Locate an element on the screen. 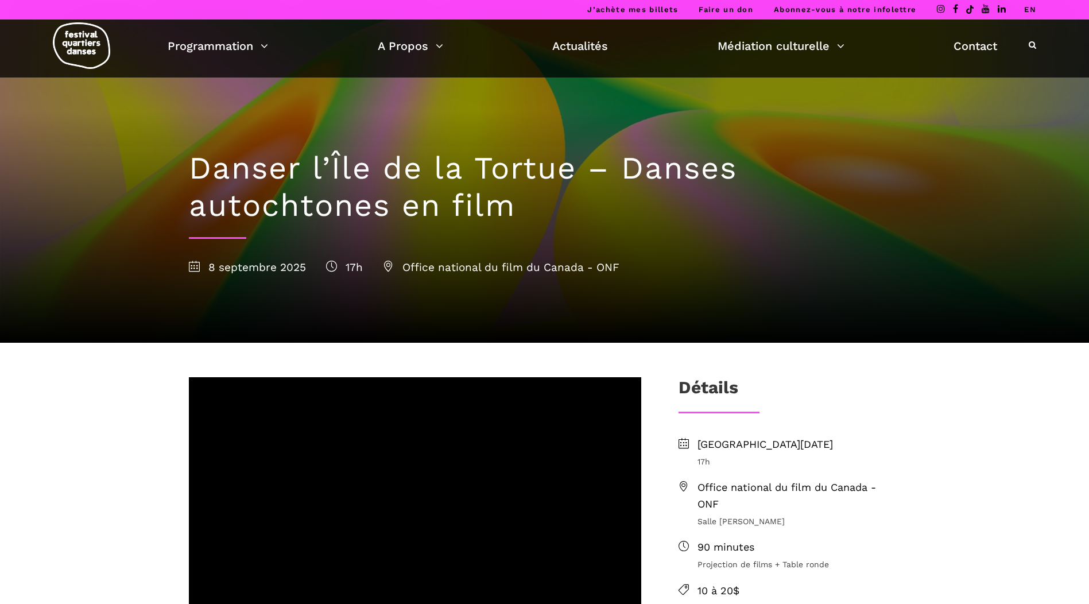 The width and height of the screenshot is (1089, 604). span: 8 septembre 2025 is located at coordinates (247, 267).